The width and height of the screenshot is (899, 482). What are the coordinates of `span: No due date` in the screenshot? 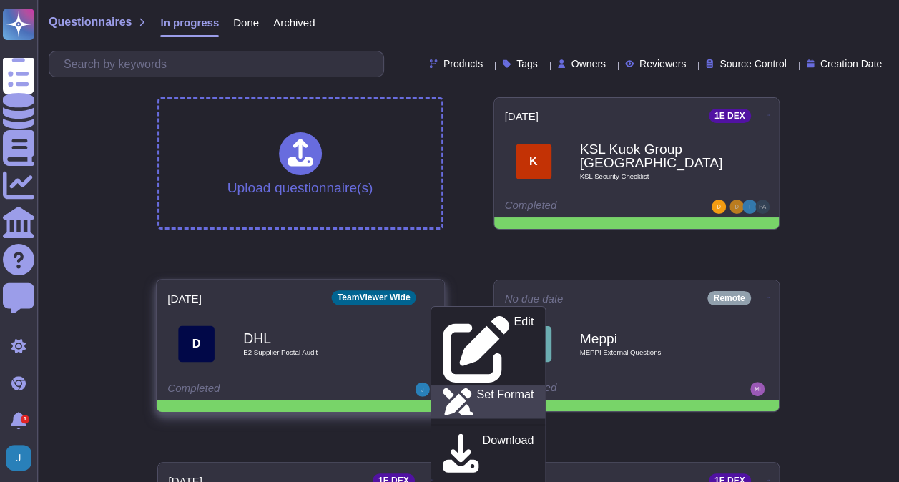 It's located at (534, 298).